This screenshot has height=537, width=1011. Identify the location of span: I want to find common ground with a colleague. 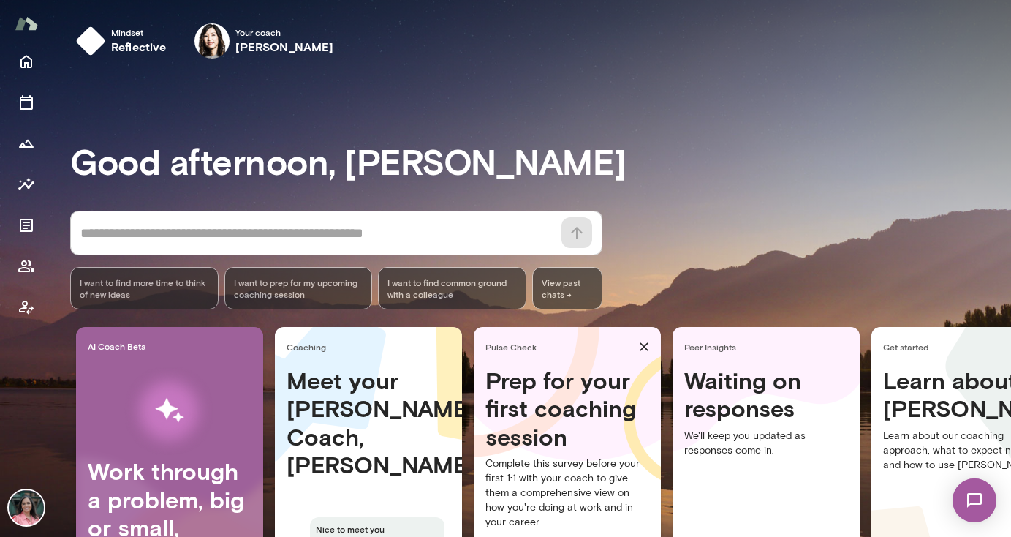
(452, 288).